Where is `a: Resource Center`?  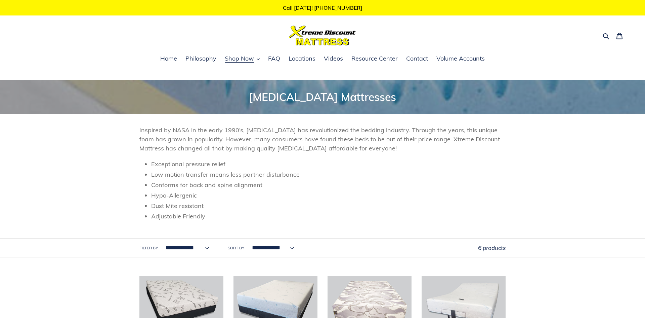
a: Resource Center is located at coordinates (375, 59).